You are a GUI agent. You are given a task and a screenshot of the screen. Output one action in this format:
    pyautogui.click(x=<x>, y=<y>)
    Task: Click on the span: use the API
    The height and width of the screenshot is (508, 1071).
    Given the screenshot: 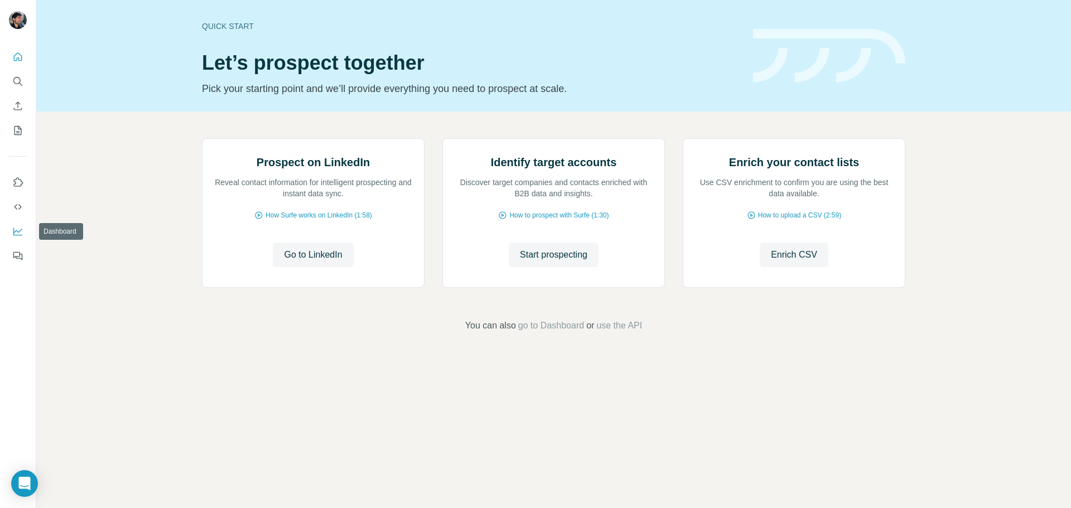 What is the action you would take?
    pyautogui.click(x=619, y=326)
    